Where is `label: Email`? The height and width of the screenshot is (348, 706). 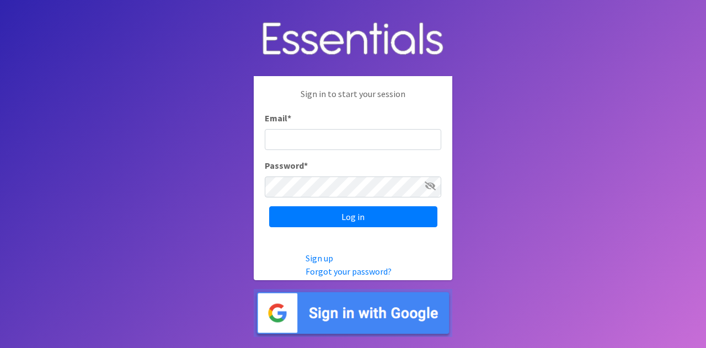 label: Email is located at coordinates (278, 118).